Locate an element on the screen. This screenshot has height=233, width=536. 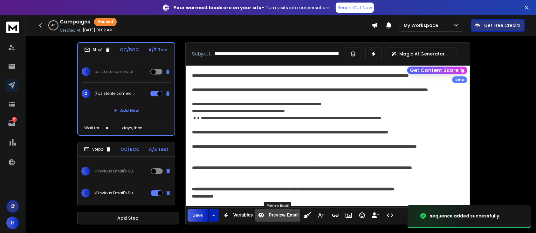
p: {{asistente comercial |asistencia comercial|asistente para ventas|asistente freelance|asistente e... is located at coordinates (115, 94).